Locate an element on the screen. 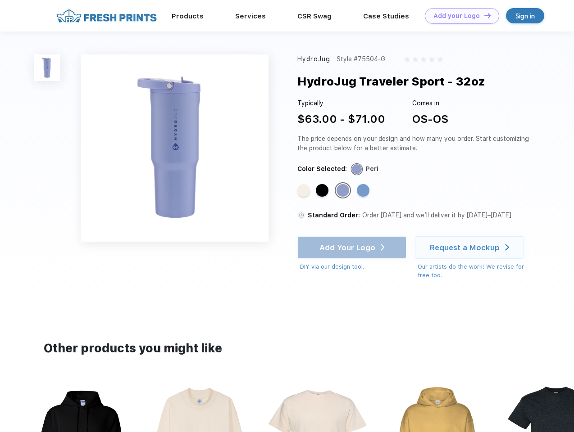  a: Products is located at coordinates (187, 16).